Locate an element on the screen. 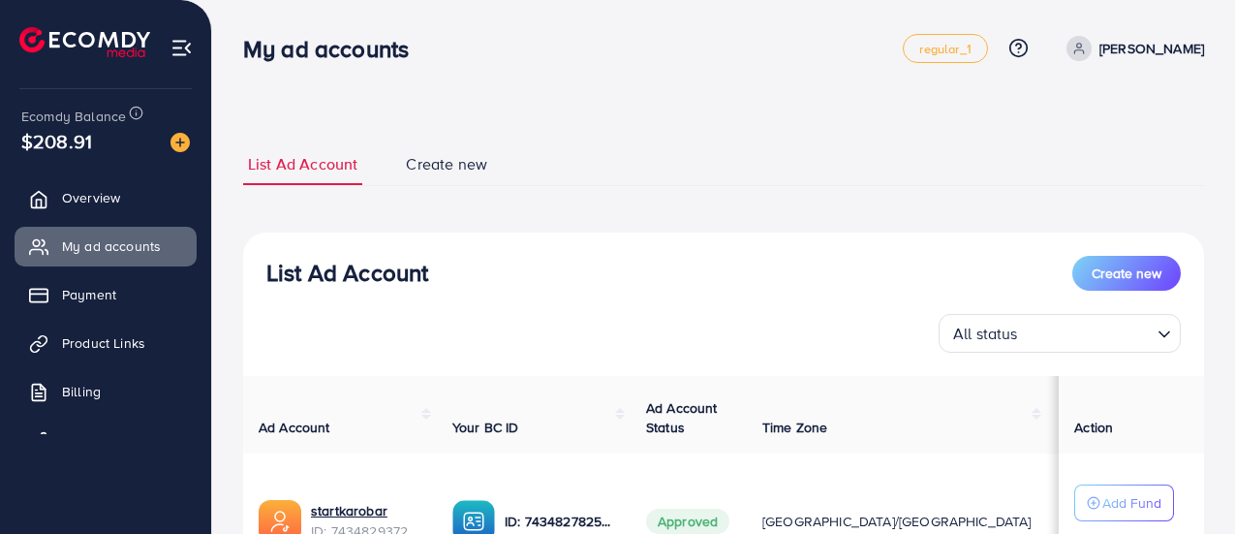 The height and width of the screenshot is (534, 1235). button: Add Fund is located at coordinates (1124, 503).